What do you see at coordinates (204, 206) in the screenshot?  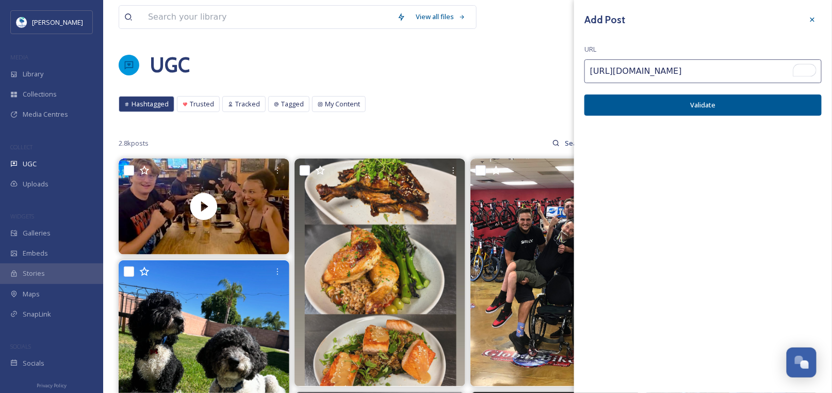 I see `video: A fun couple out enjoying some sushi time together! 🍣✨ Nothing better than sharing good vibes and...` at bounding box center [204, 206].